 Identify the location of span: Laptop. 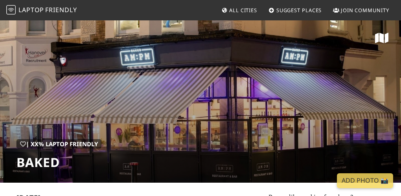
(31, 10).